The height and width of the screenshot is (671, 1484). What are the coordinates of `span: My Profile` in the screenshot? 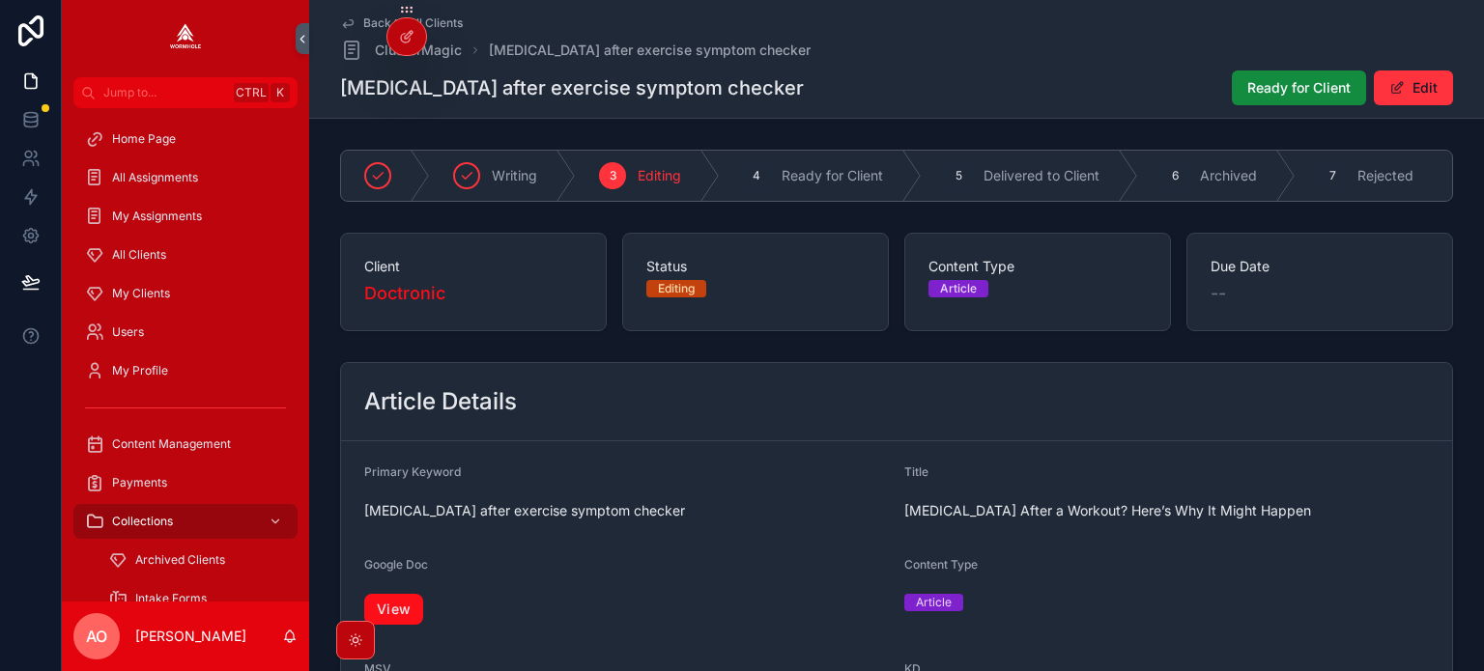 It's located at (140, 371).